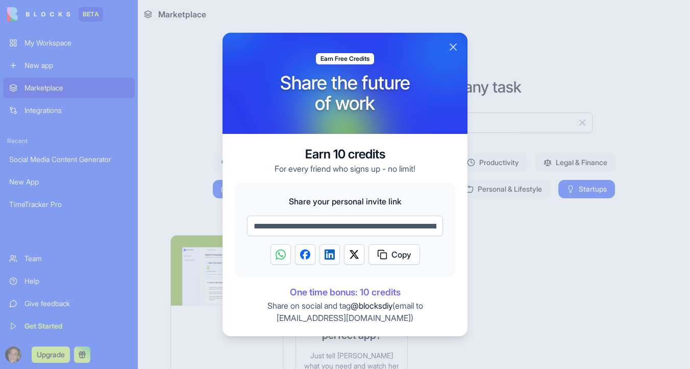  What do you see at coordinates (281, 254) in the screenshot?
I see `img: WhatsApp` at bounding box center [281, 254].